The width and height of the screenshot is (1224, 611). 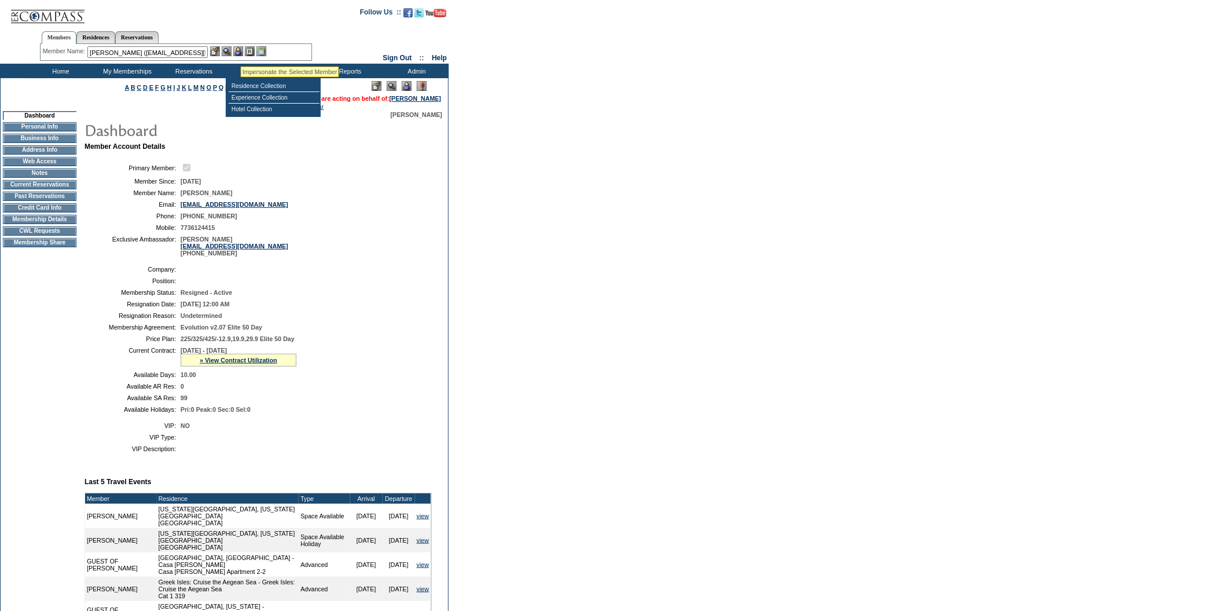 What do you see at coordinates (440, 58) in the screenshot?
I see `a: Help` at bounding box center [440, 58].